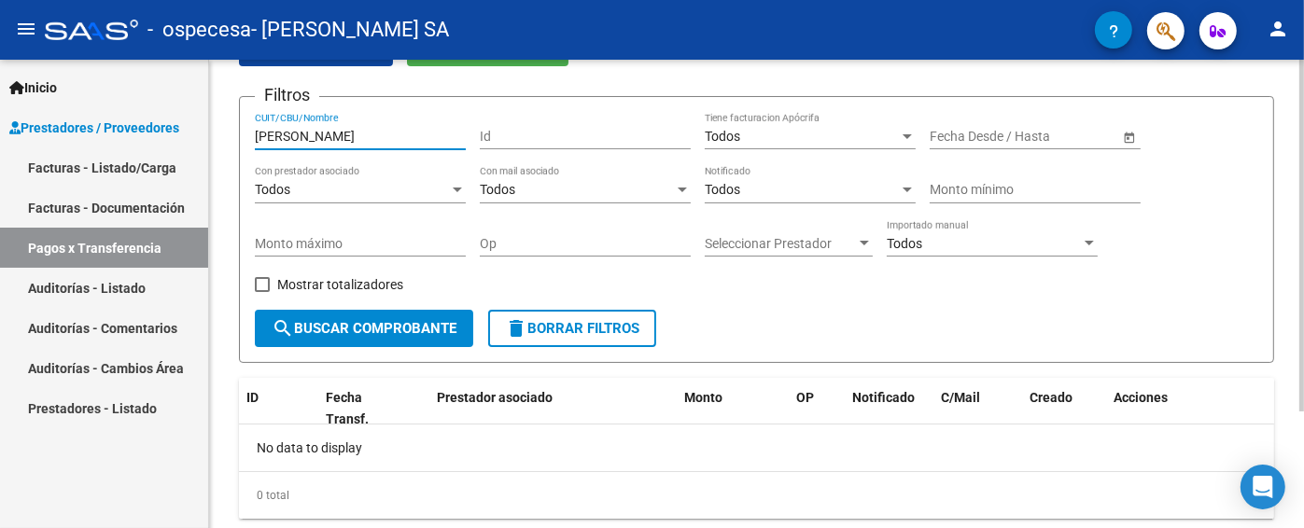 Image resolution: width=1304 pixels, height=528 pixels. Describe the element at coordinates (733, 409) in the screenshot. I see `datatable-header-cell: Monto` at that location.